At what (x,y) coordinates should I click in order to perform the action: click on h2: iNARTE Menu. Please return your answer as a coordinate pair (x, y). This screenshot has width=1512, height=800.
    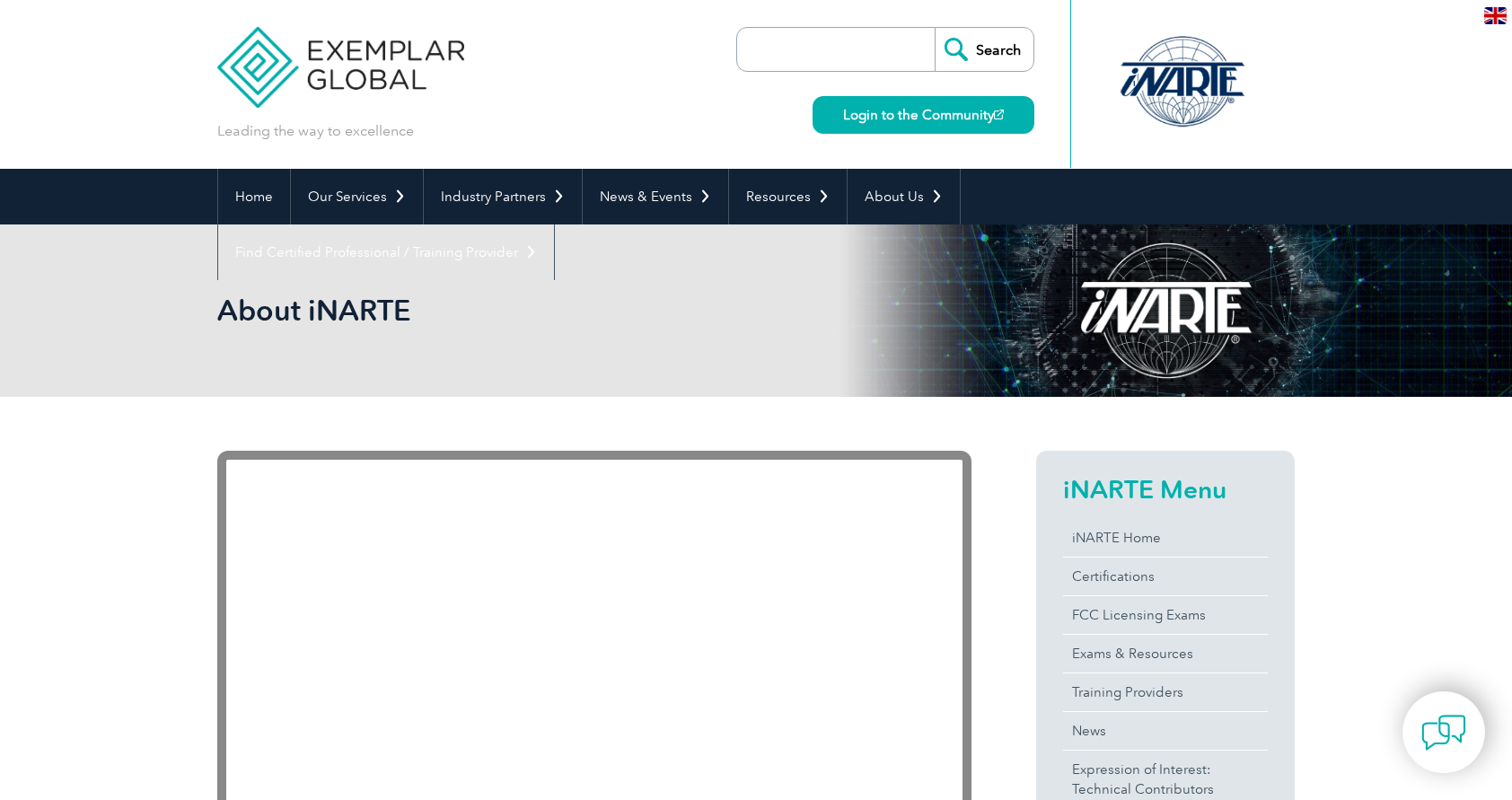
    Looking at the image, I should click on (1166, 489).